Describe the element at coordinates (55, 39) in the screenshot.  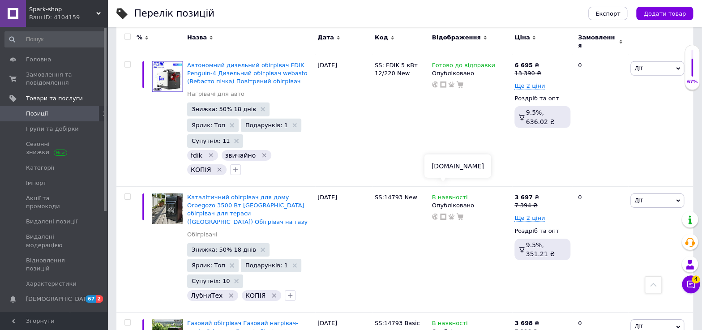
I see `input: Пошук` at that location.